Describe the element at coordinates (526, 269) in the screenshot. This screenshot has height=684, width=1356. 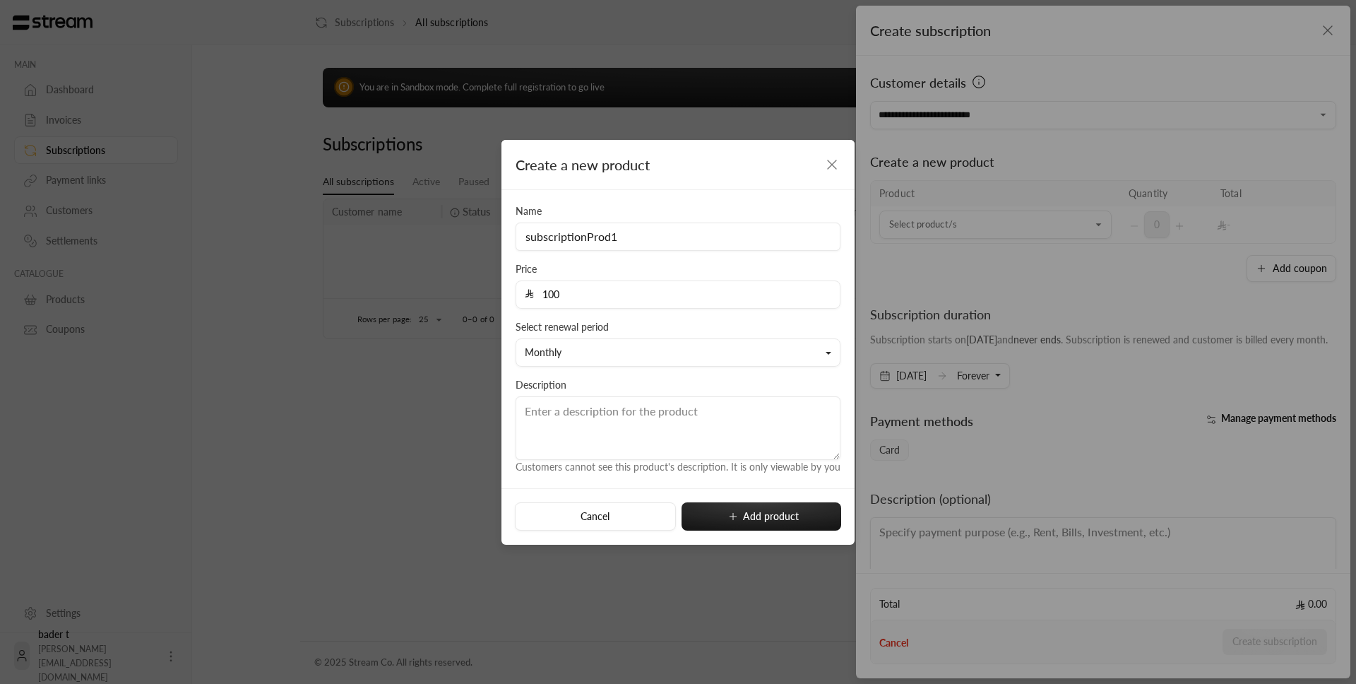
I see `label: Price` at that location.